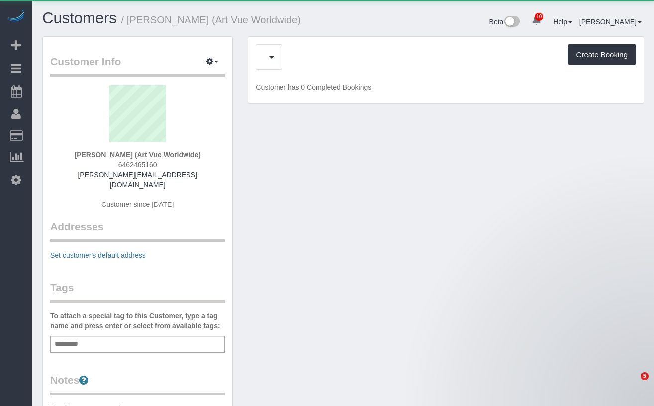 The width and height of the screenshot is (654, 406). What do you see at coordinates (137, 291) in the screenshot?
I see `legend: Tags` at bounding box center [137, 291].